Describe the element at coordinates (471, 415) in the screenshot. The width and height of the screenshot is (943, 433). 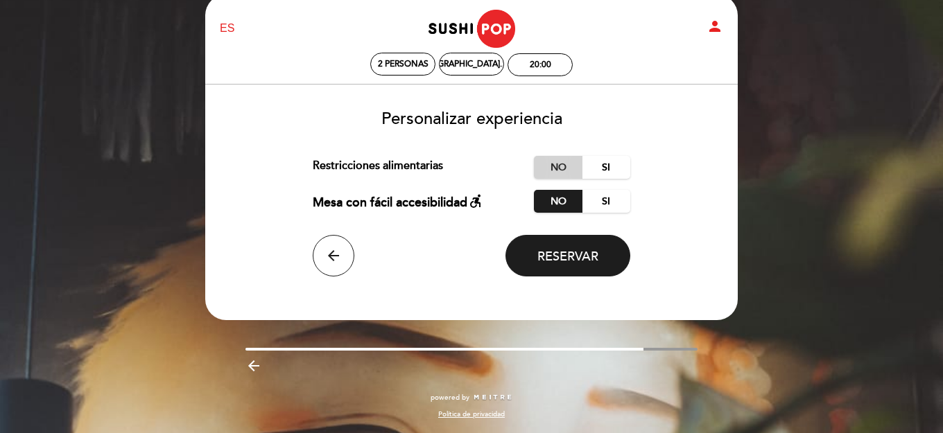
I see `a: Política de privacidad` at that location.